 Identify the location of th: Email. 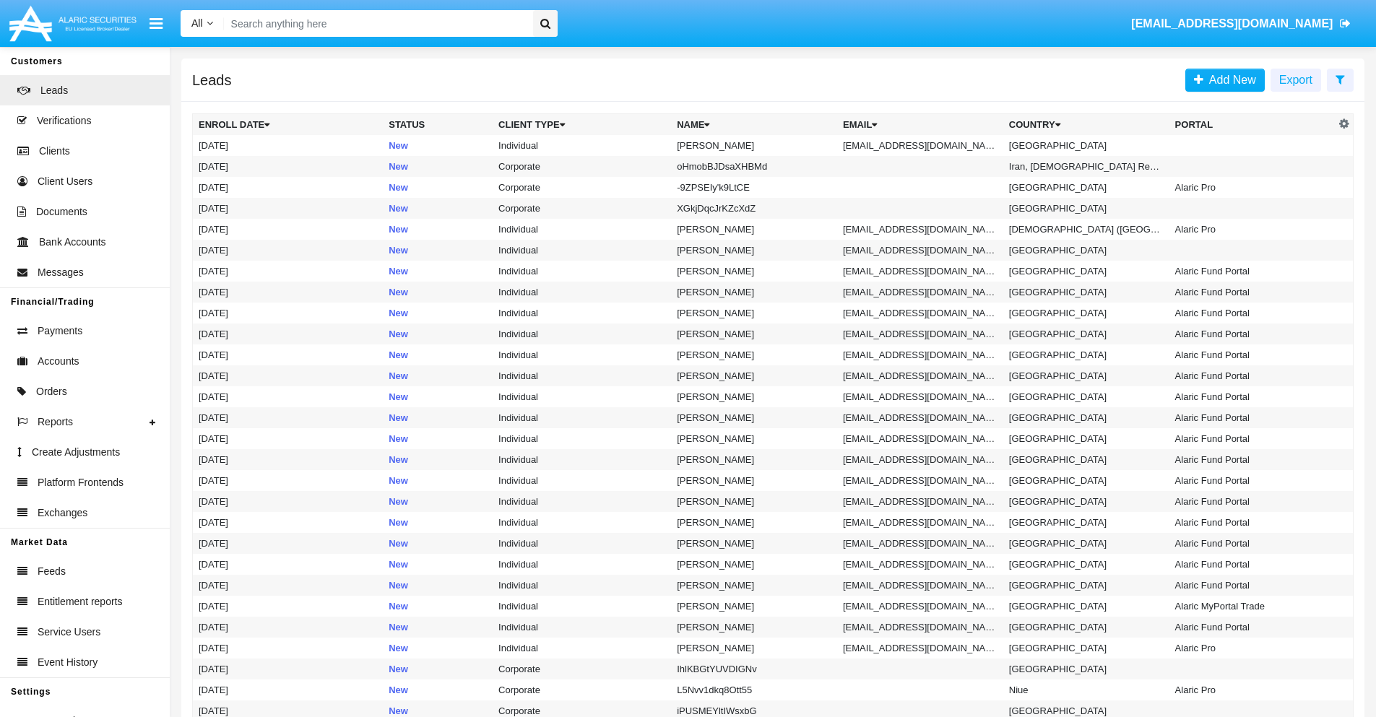
(920, 125).